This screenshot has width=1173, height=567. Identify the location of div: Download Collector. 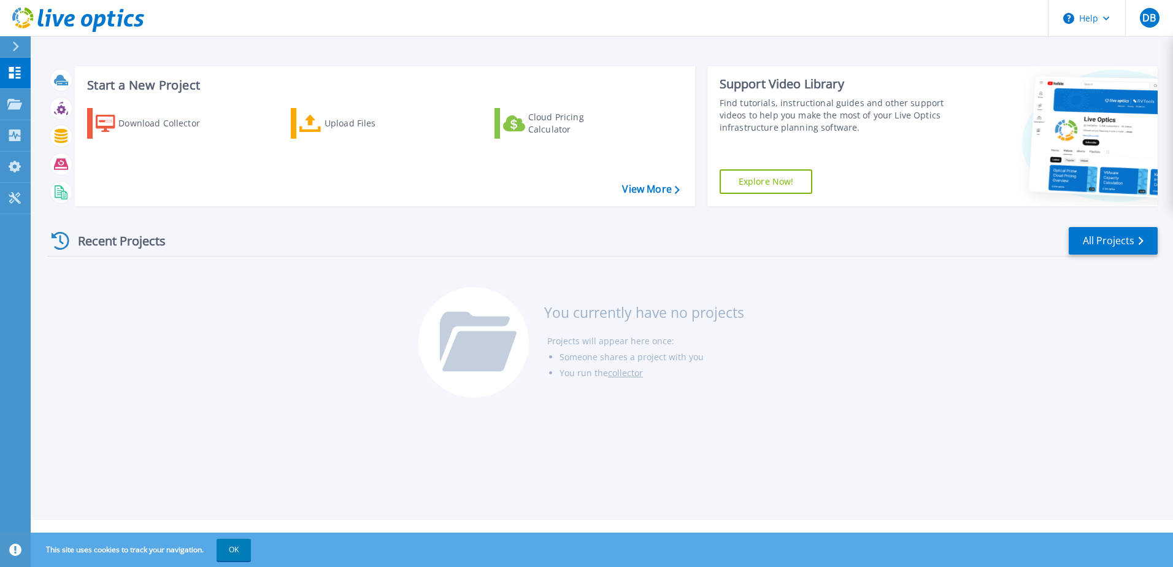
(167, 123).